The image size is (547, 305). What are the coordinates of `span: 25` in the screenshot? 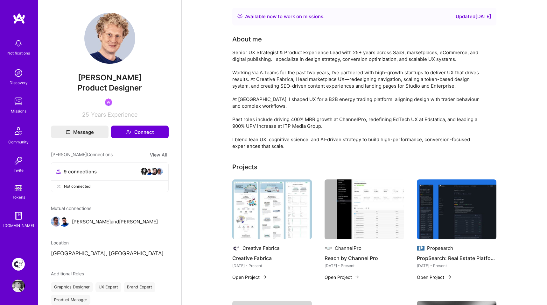 It's located at (86, 114).